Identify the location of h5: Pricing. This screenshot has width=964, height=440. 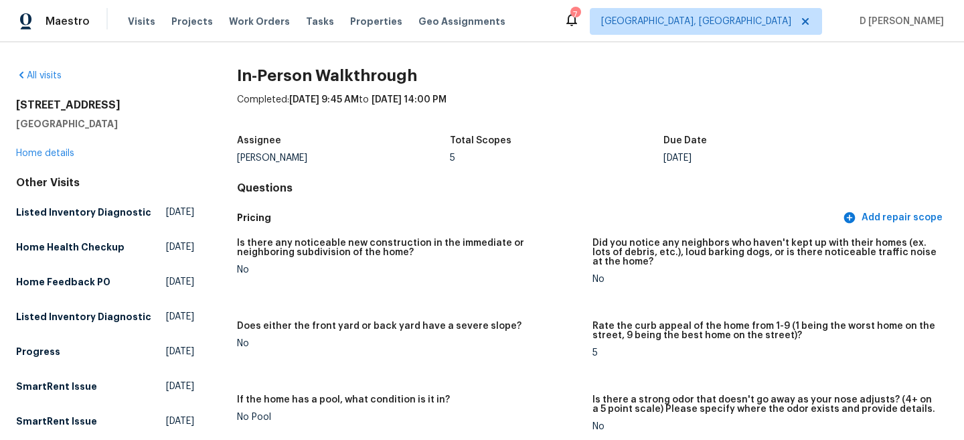
(538, 218).